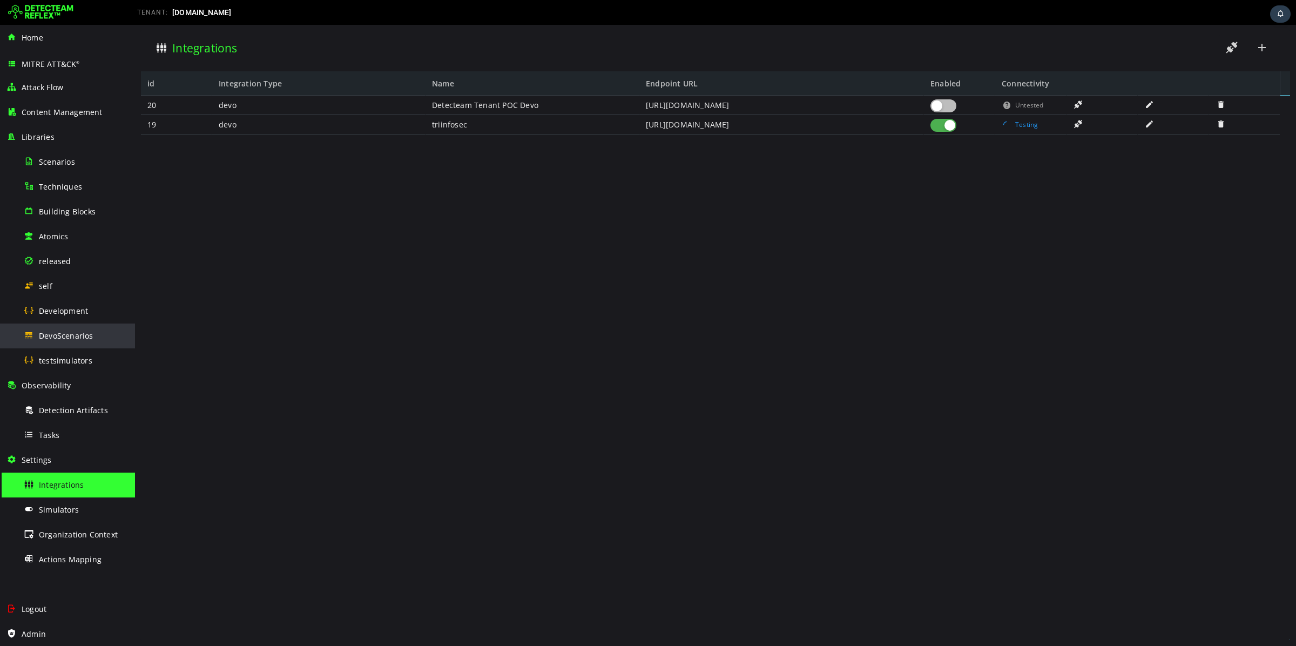  Describe the element at coordinates (184, 58) in the screenshot. I see `div: Integration Type` at that location.